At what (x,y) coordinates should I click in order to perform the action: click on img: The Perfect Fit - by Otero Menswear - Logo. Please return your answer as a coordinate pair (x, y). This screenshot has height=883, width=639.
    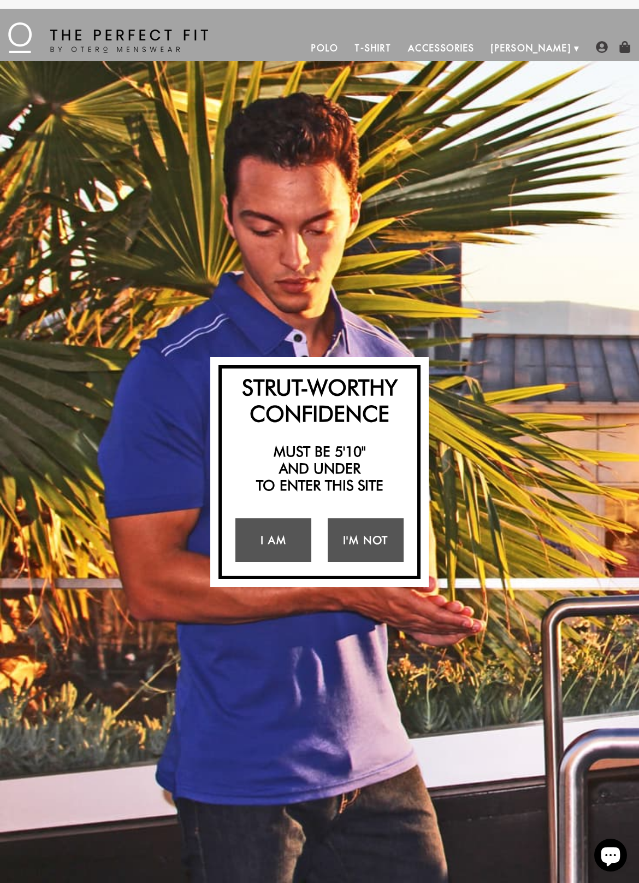
    Looking at the image, I should click on (108, 38).